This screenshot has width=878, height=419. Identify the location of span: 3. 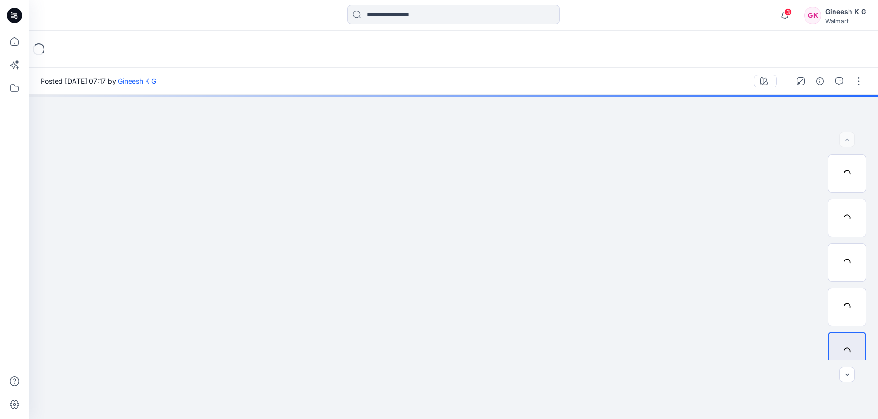
(788, 12).